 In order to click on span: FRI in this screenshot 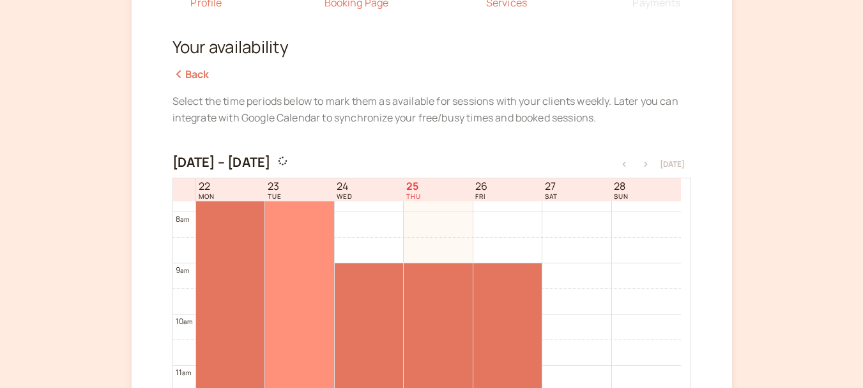, I will do `click(481, 196)`.